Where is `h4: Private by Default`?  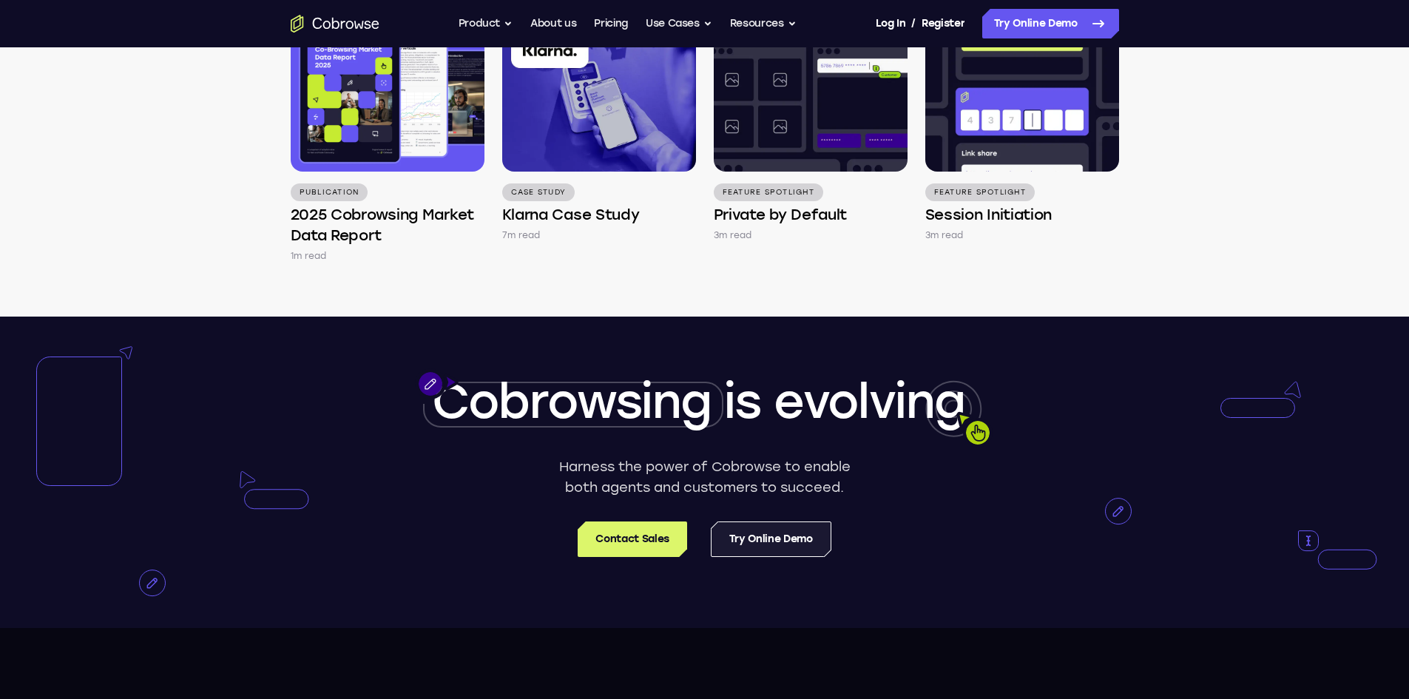 h4: Private by Default is located at coordinates (780, 214).